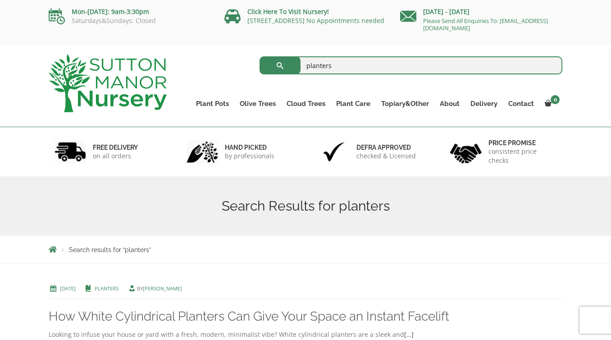  I want to click on p: on all orders, so click(115, 156).